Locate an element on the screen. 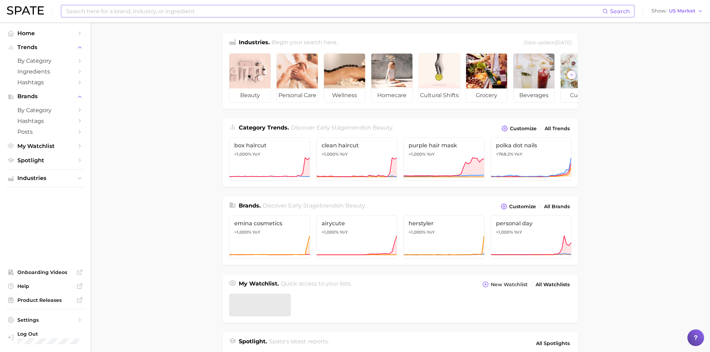 The image size is (710, 352). h1: Spotlight. is located at coordinates (253, 343).